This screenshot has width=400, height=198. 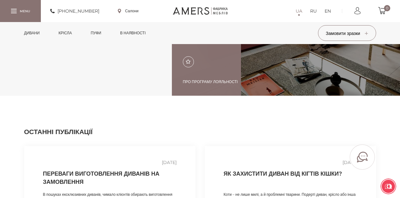 I want to click on a: Салони, so click(x=128, y=11).